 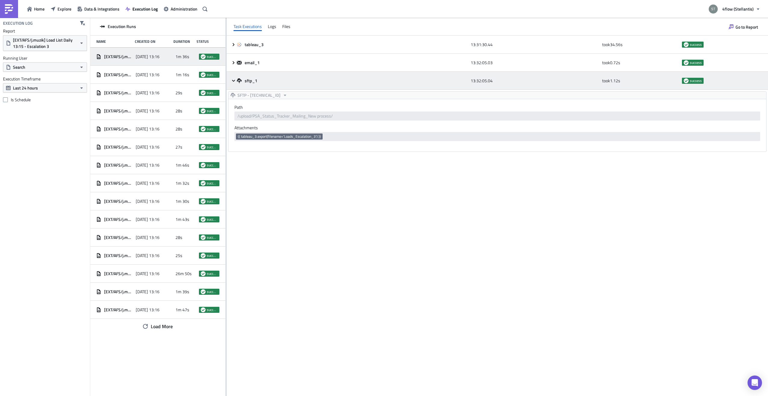 I want to click on span: 28s, so click(x=179, y=237).